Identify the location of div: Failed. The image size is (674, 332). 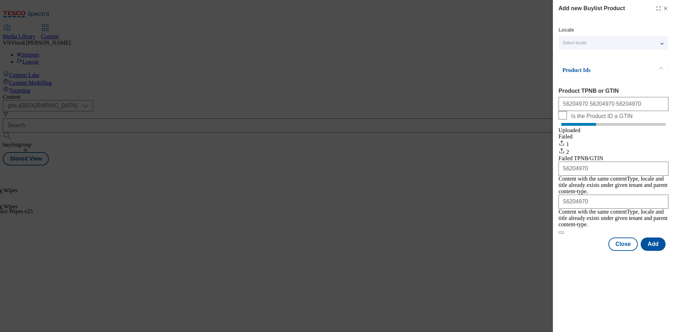
(614, 137).